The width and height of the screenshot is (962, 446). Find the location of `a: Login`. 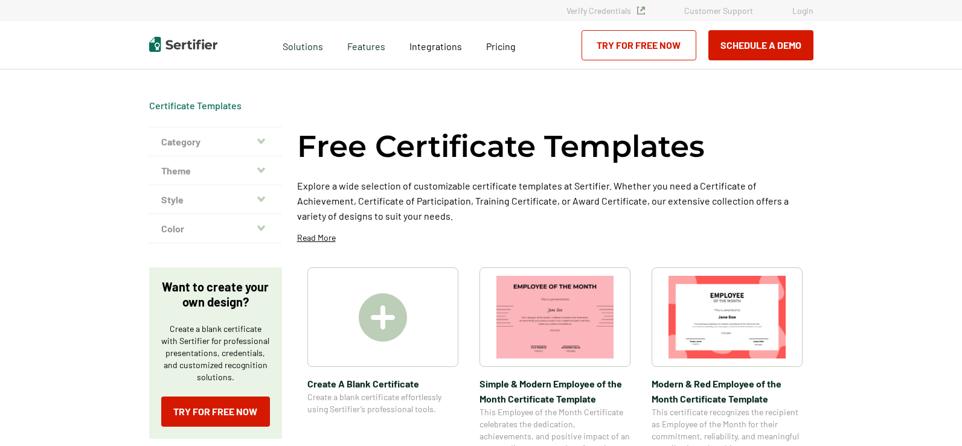

a: Login is located at coordinates (803, 10).